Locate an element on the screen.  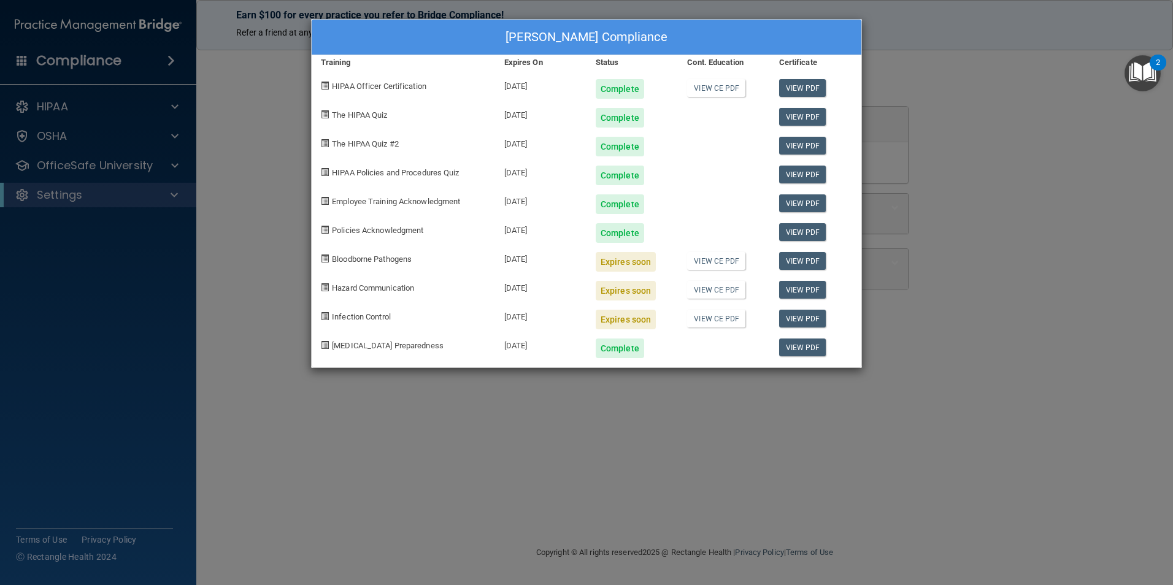
span: Employee Training Acknowledgment is located at coordinates (396, 201).